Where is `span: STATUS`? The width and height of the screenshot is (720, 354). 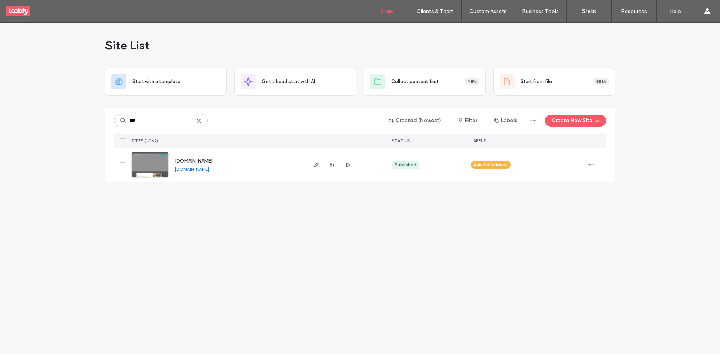
span: STATUS is located at coordinates (400, 141).